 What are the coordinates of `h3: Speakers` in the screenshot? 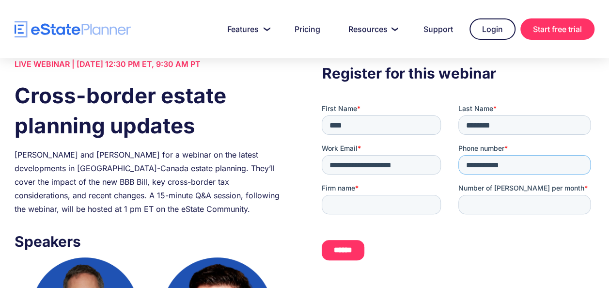 It's located at (151, 241).